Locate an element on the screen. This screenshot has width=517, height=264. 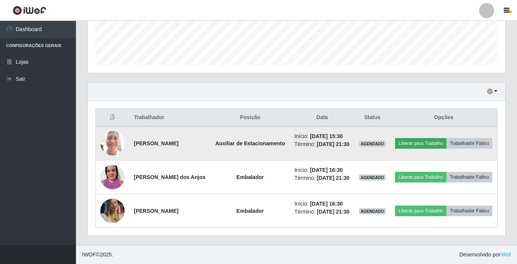
strong: Auxiliar de Estacionamento is located at coordinates (250, 144).